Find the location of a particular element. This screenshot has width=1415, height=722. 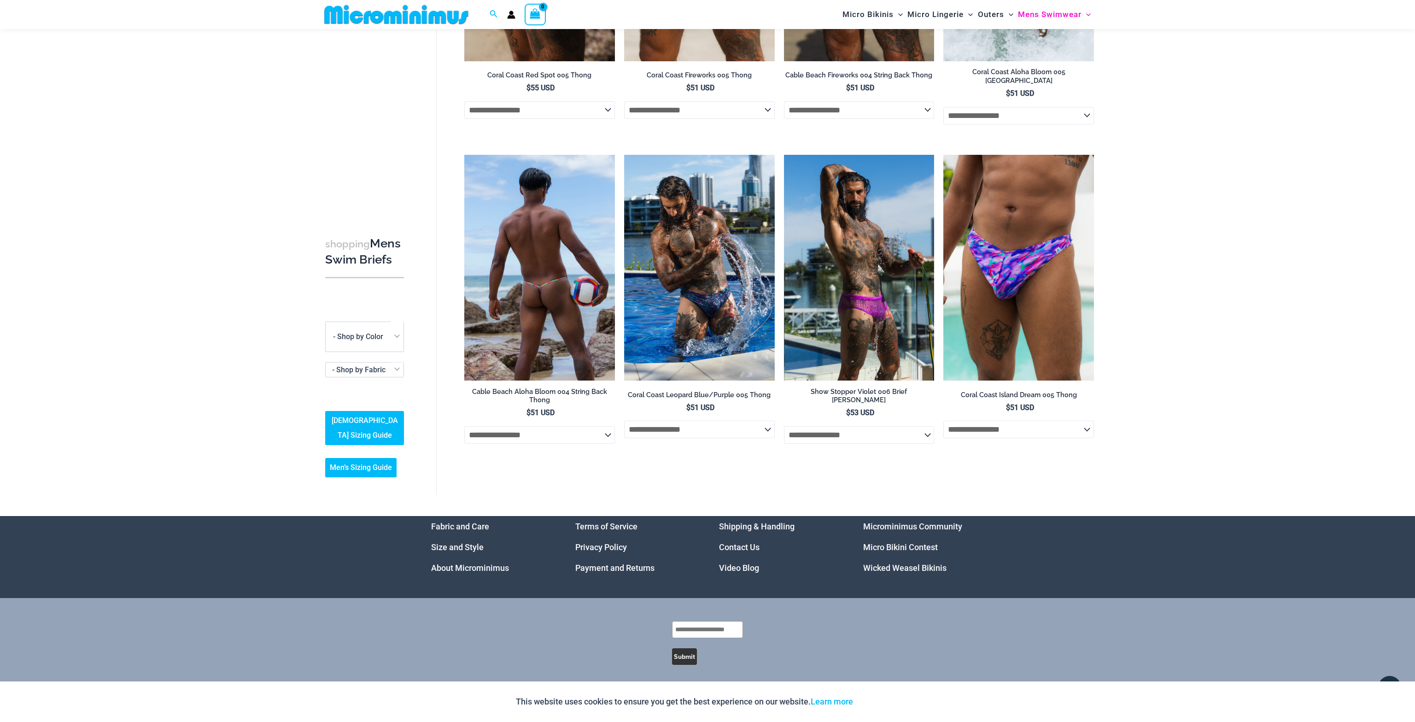

a: Search icon link is located at coordinates (494, 14).